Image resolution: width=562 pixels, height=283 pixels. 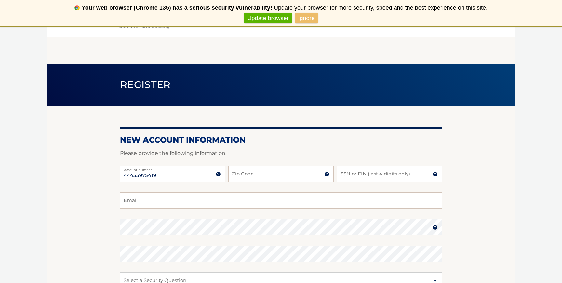 I want to click on span: Register, so click(x=145, y=85).